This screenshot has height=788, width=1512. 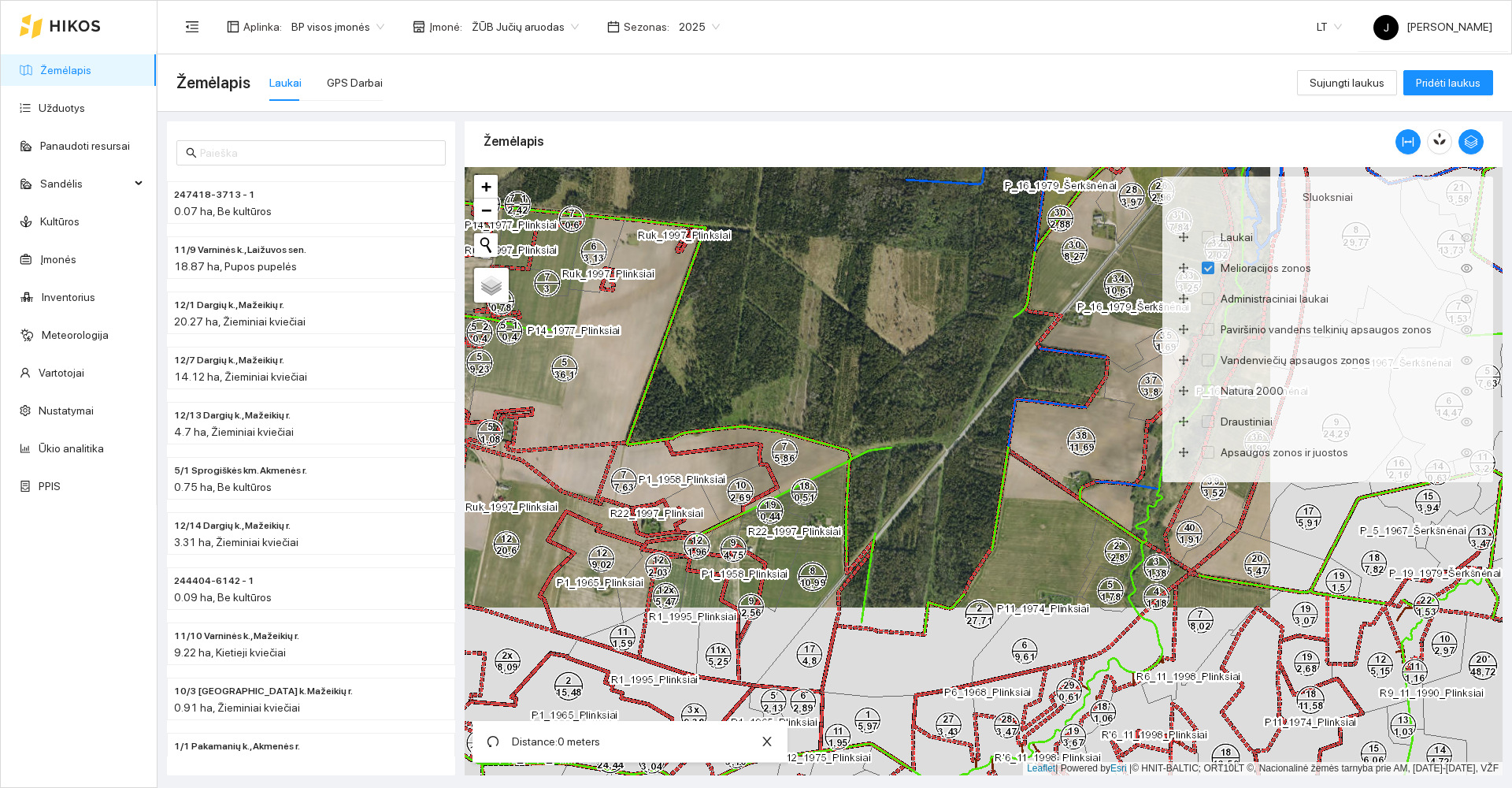 What do you see at coordinates (223, 212) in the screenshot?
I see `span: 0.07 ha, Be kultūros` at bounding box center [223, 212].